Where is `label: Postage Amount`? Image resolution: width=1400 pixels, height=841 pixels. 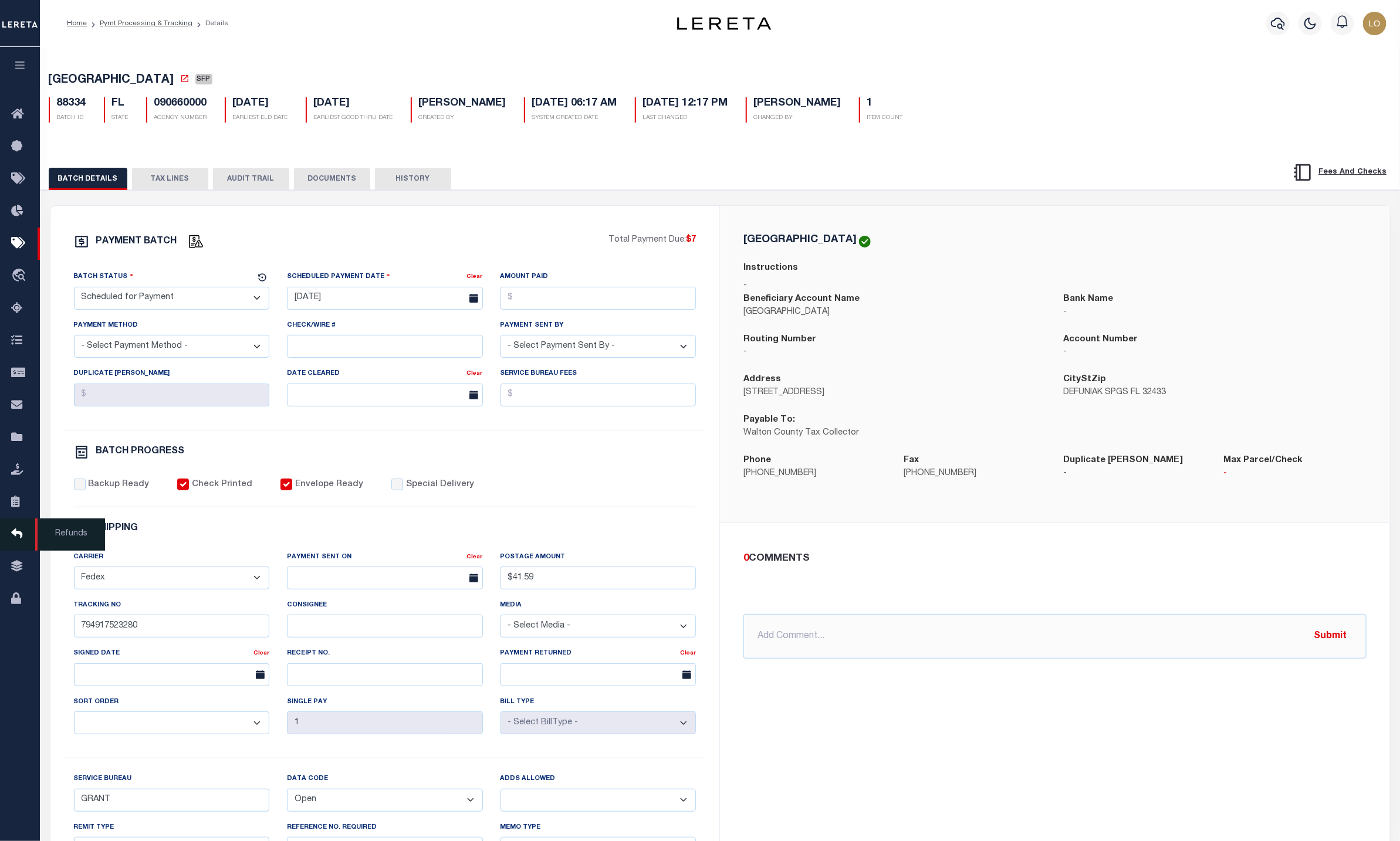 label: Postage Amount is located at coordinates (533, 557).